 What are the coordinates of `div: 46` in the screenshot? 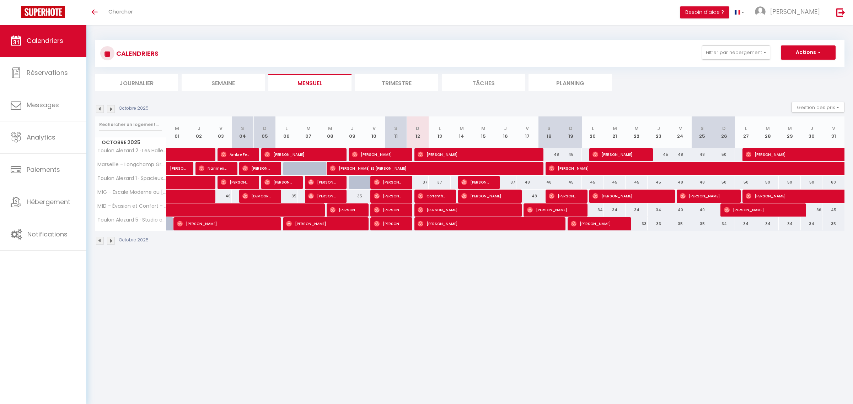 It's located at (221, 196).